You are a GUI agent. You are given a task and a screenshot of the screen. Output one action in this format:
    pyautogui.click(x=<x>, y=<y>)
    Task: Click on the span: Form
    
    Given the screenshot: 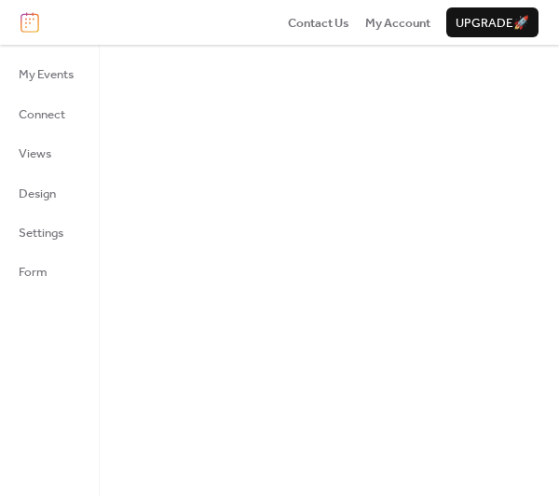 What is the action you would take?
    pyautogui.click(x=33, y=272)
    